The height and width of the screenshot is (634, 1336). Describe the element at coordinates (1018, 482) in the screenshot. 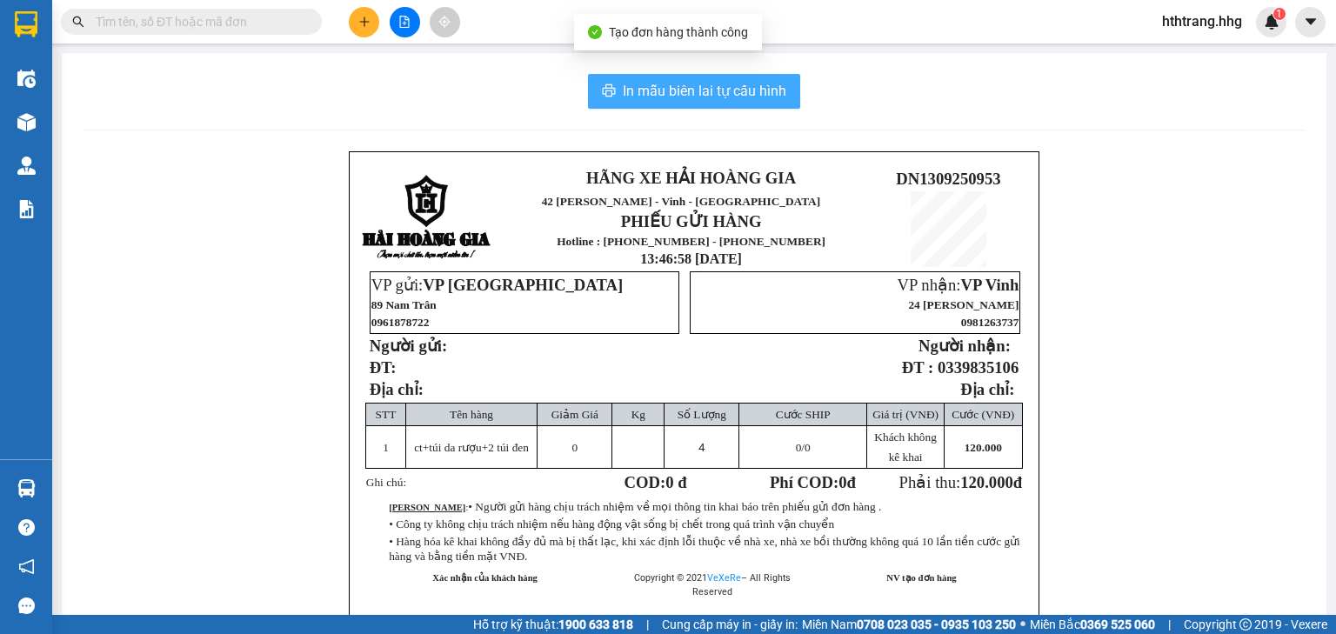

I see `span: đ` at that location.